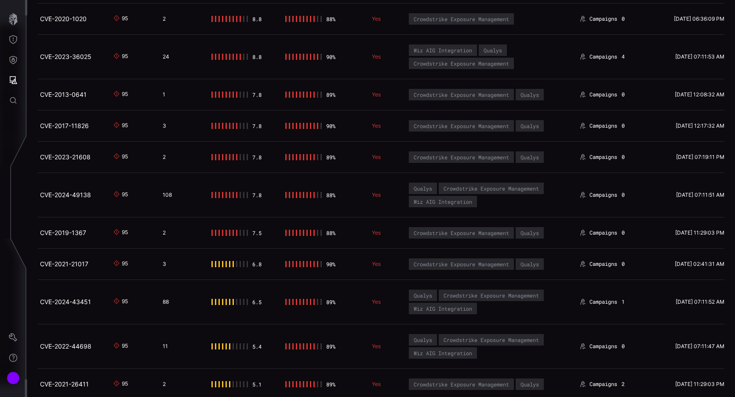 Image resolution: width=735 pixels, height=397 pixels. I want to click on a: CVE-2021-21017, so click(64, 263).